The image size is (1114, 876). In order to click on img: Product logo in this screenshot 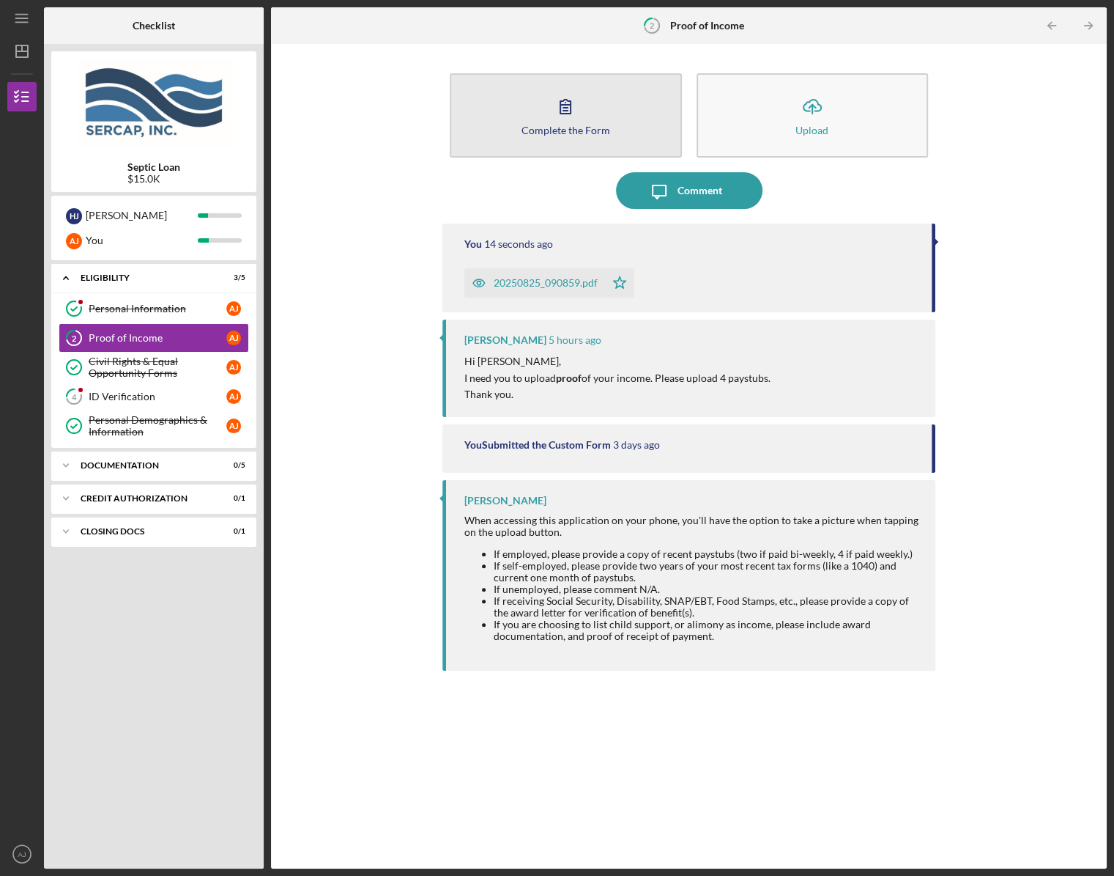, I will do `click(154, 103)`.